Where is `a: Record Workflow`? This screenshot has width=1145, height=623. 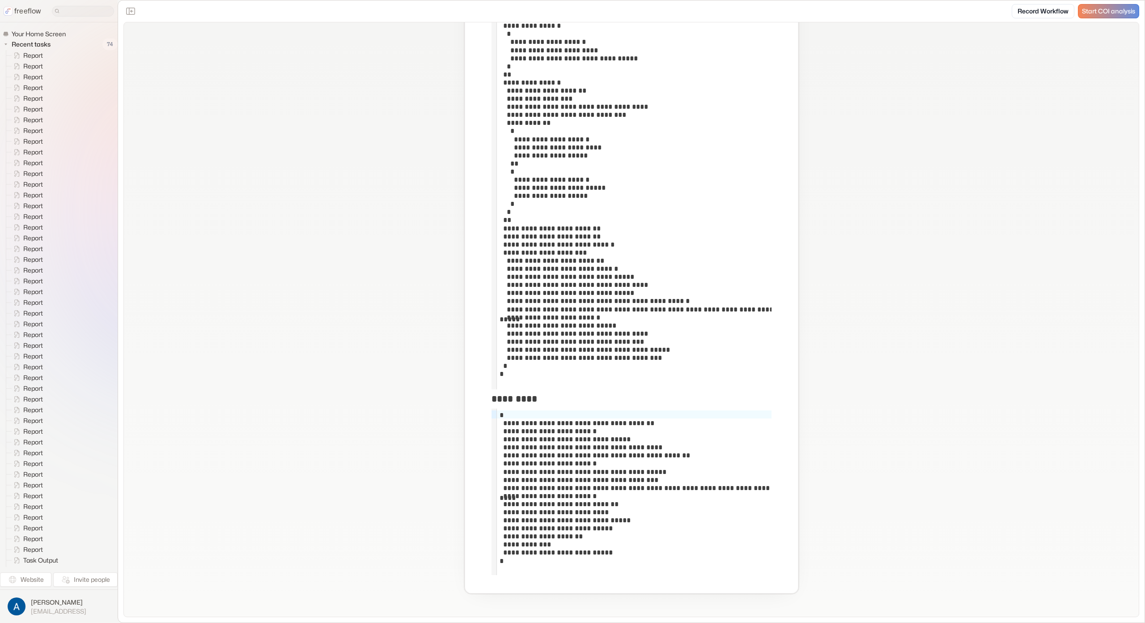 a: Record Workflow is located at coordinates (1043, 11).